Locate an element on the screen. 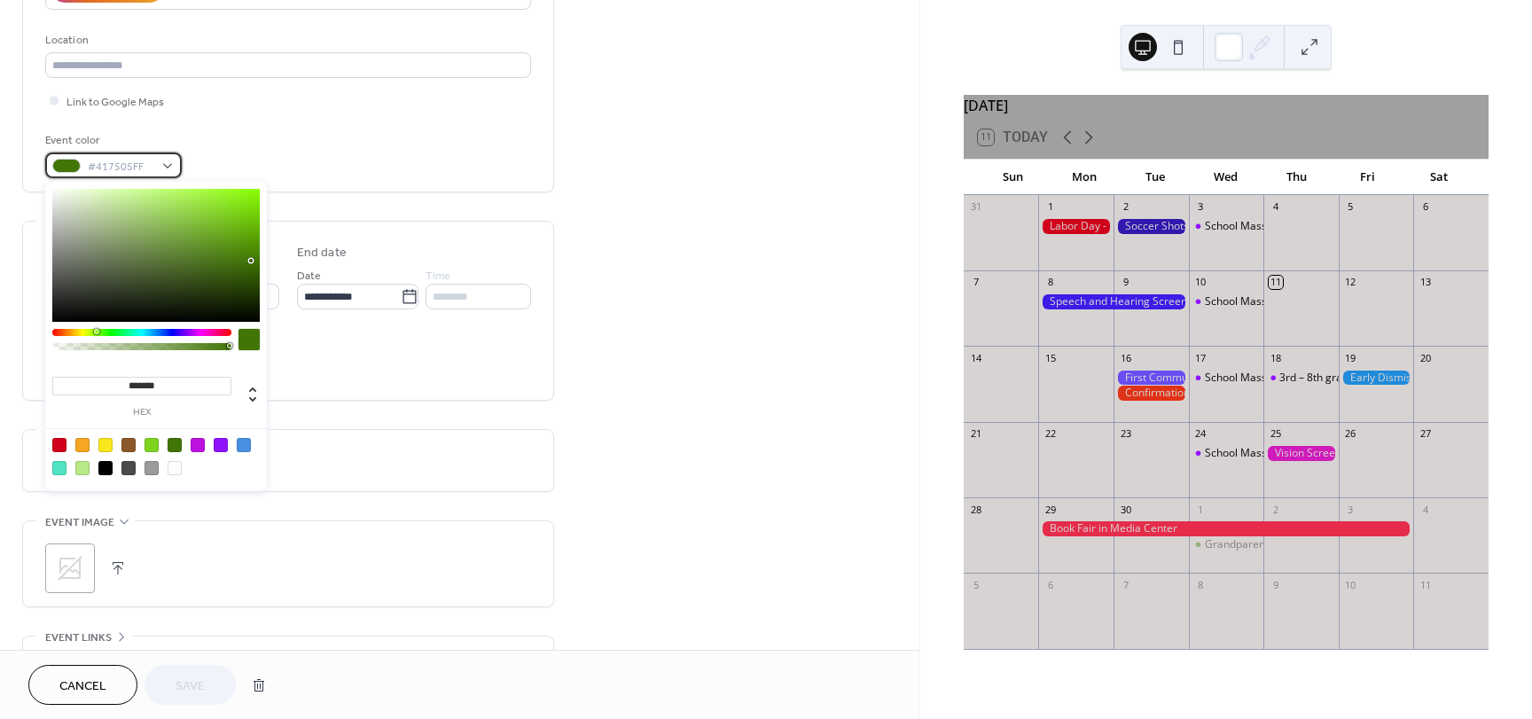 This screenshot has width=1532, height=719. span: Cancel is located at coordinates (82, 686).